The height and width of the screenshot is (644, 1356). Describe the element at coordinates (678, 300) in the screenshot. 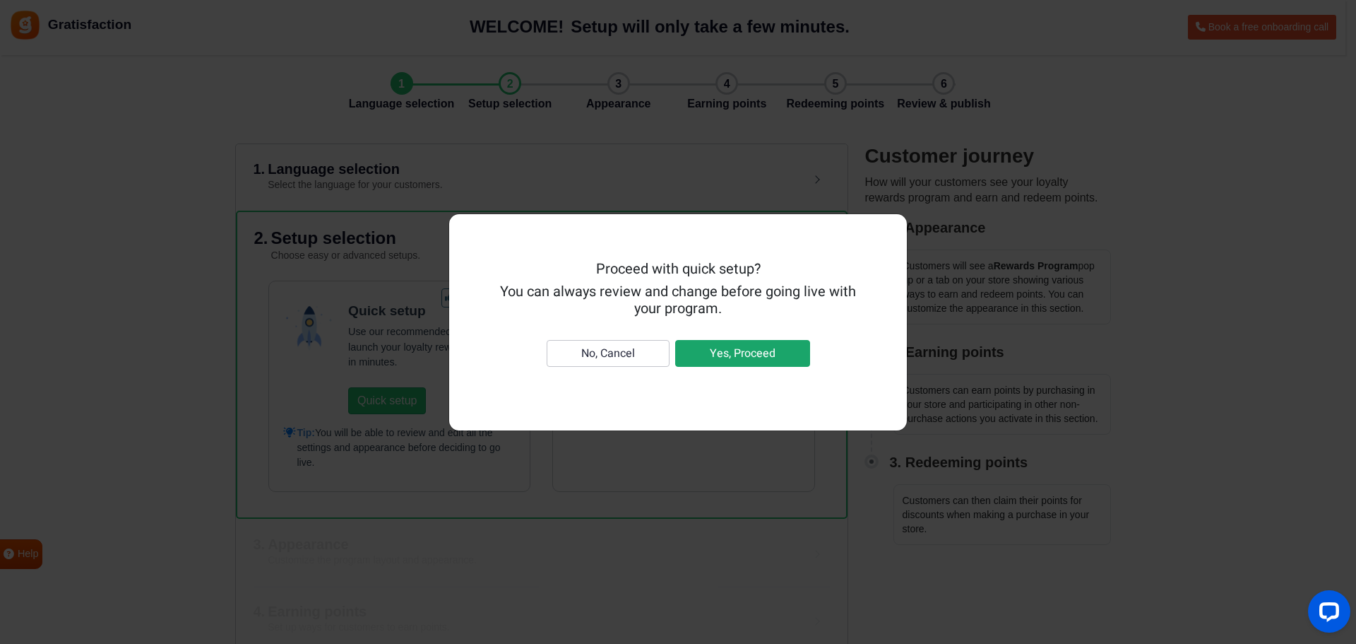

I see `h5: You can always review and change before going live with your program.` at that location.